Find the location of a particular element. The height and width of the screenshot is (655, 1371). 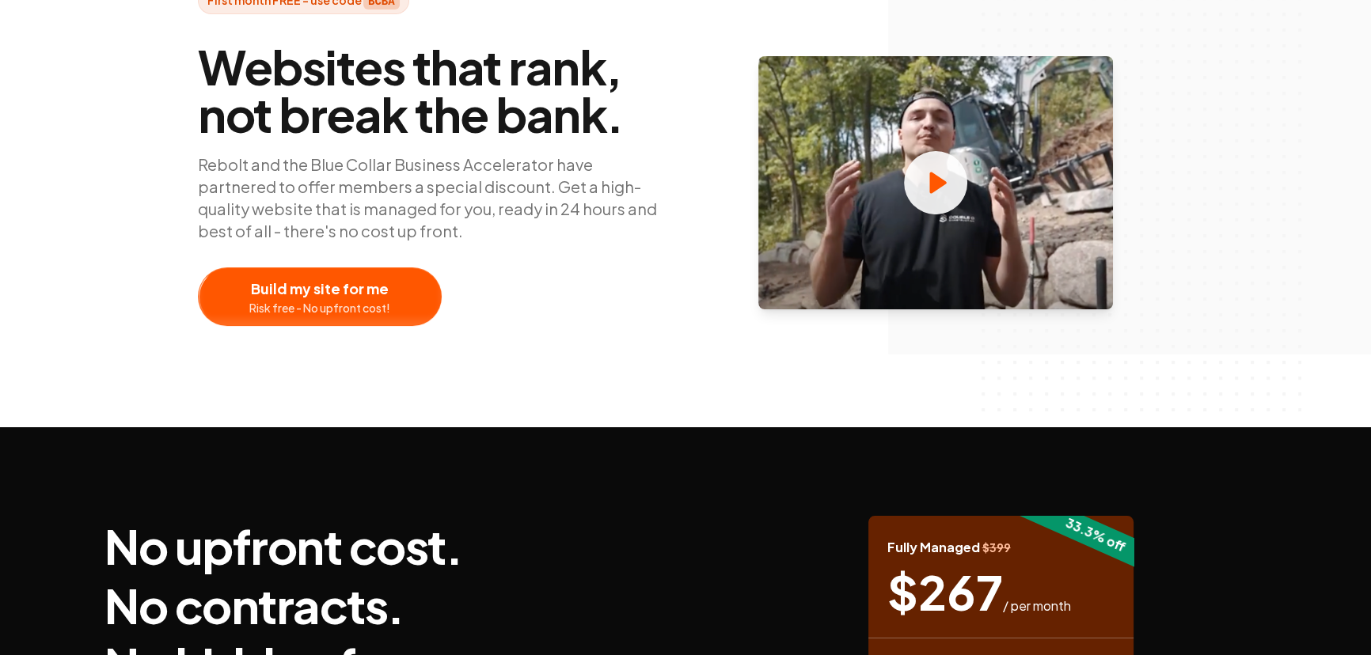

span: $ 399 is located at coordinates (997, 548).